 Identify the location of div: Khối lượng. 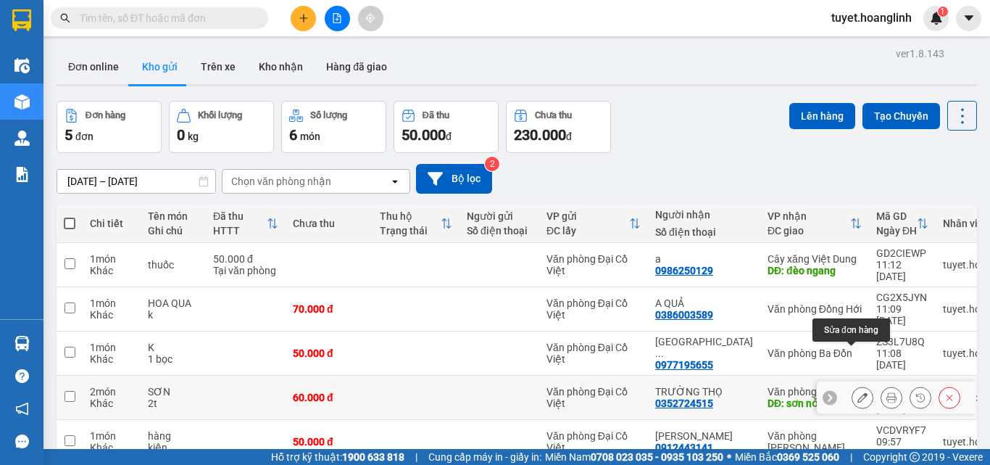
(220, 115).